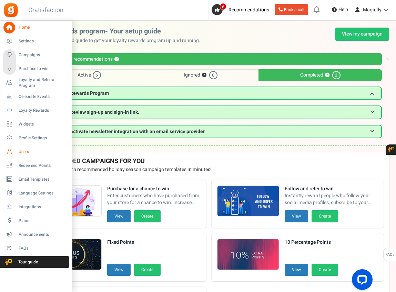 Image resolution: width=396 pixels, height=292 pixels. I want to click on span: Loyalty and Referral Program, so click(44, 83).